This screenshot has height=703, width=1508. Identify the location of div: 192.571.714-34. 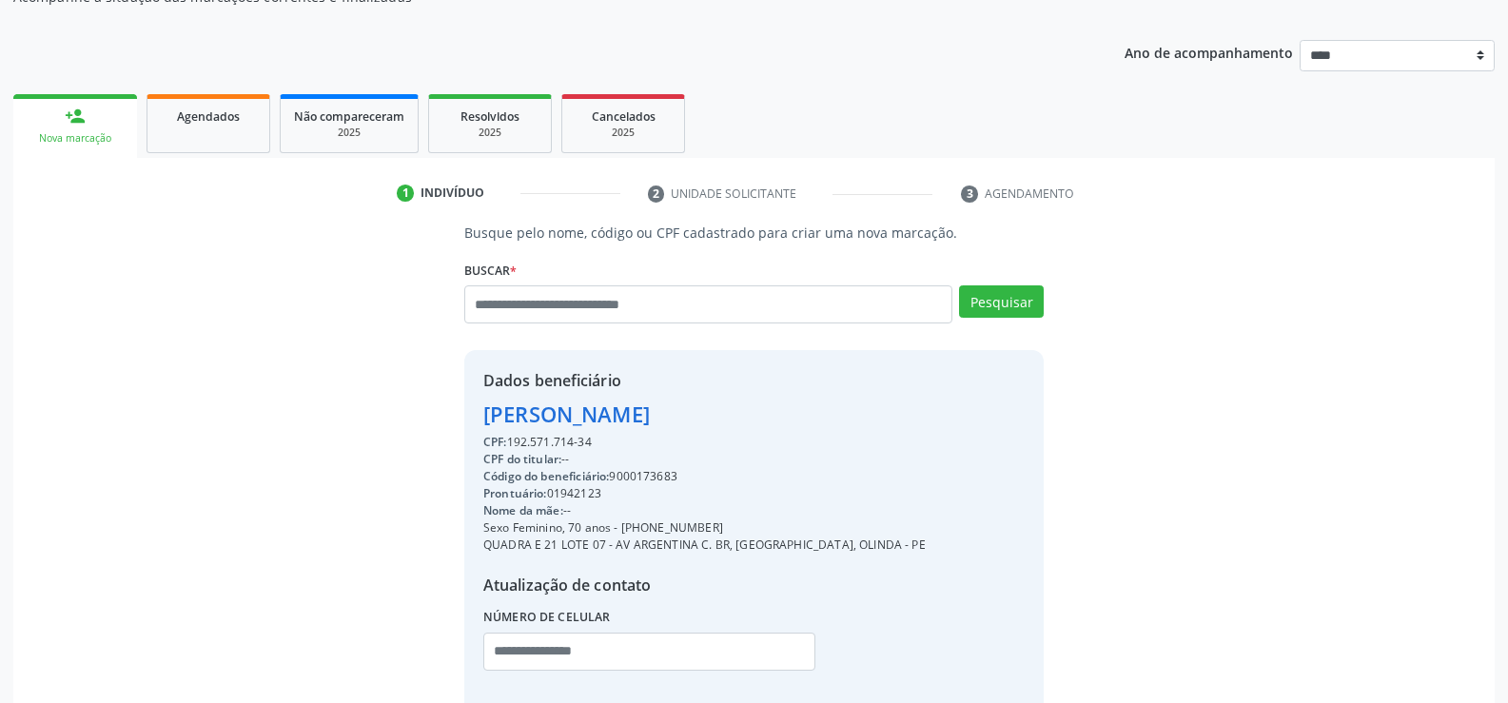
(704, 442).